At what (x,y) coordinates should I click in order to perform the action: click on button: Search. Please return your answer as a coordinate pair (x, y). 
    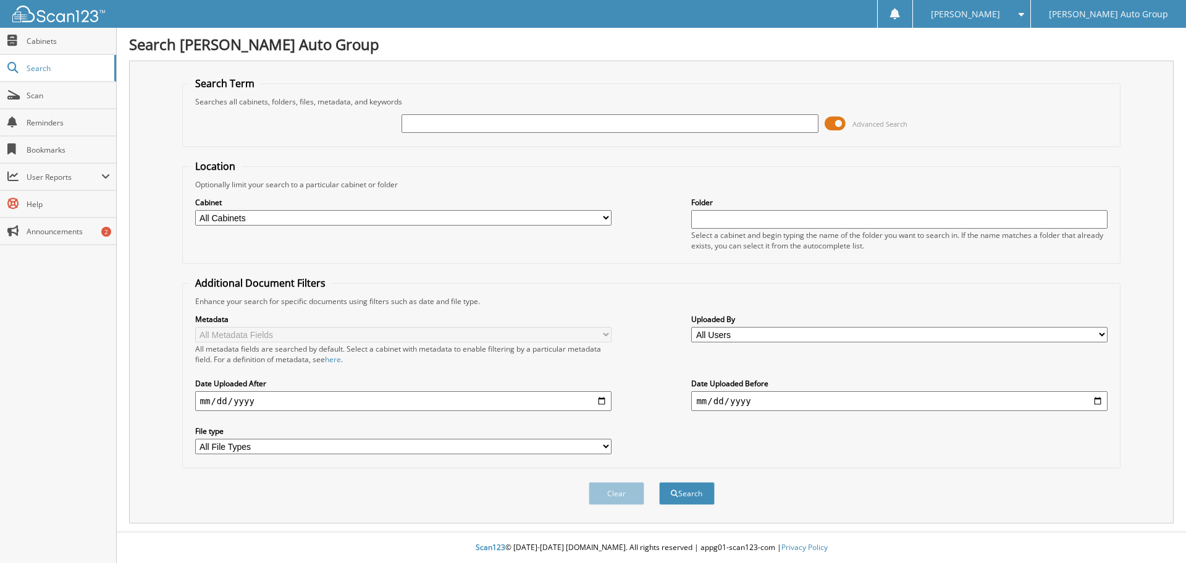
    Looking at the image, I should click on (687, 493).